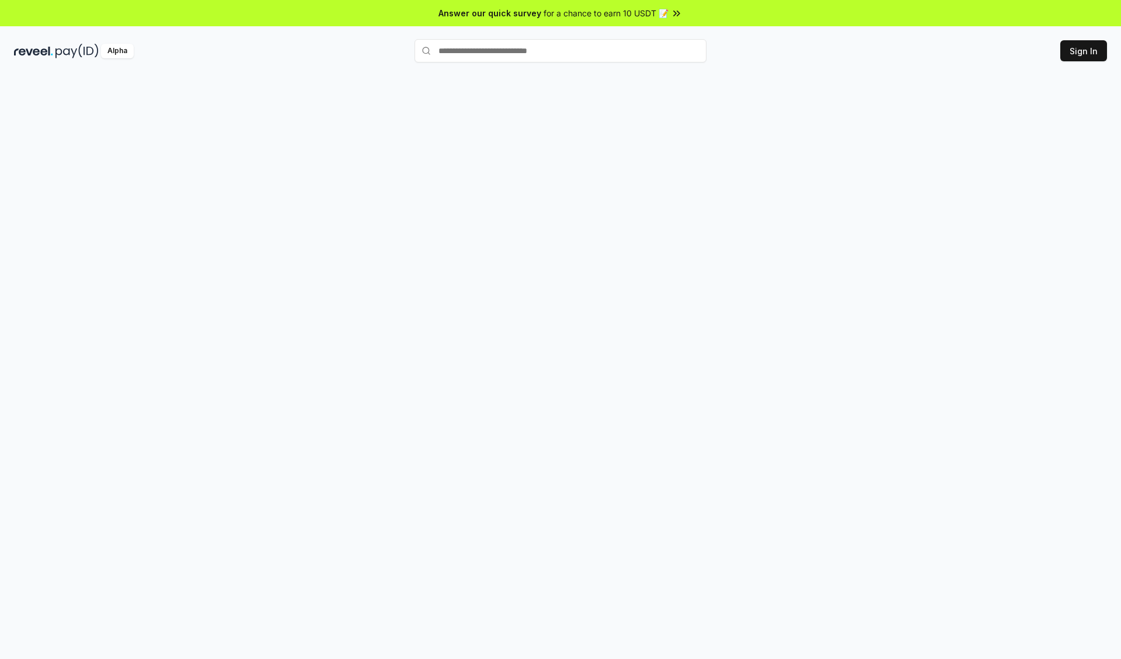  I want to click on button: Sign In, so click(1084, 51).